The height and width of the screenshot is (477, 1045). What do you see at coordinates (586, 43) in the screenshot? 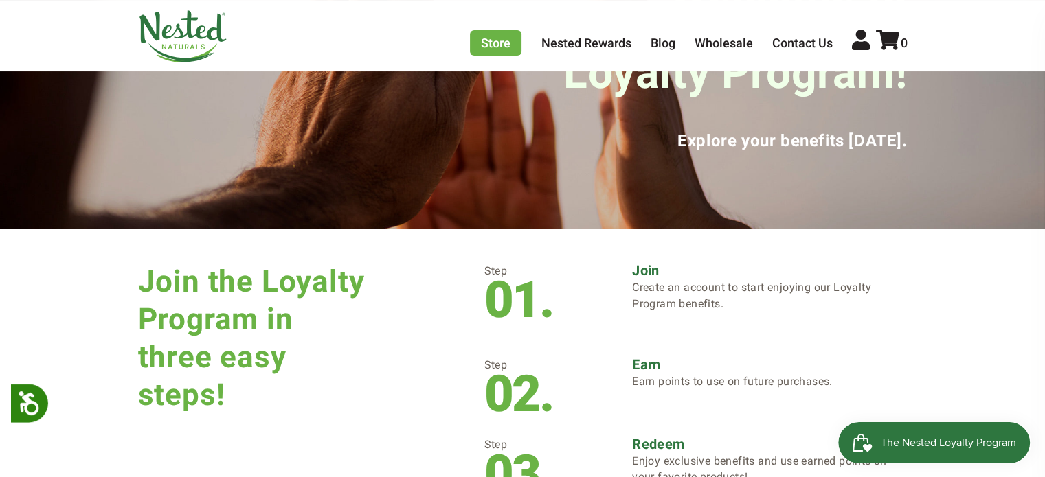
I see `a: Nested Rewards` at bounding box center [586, 43].